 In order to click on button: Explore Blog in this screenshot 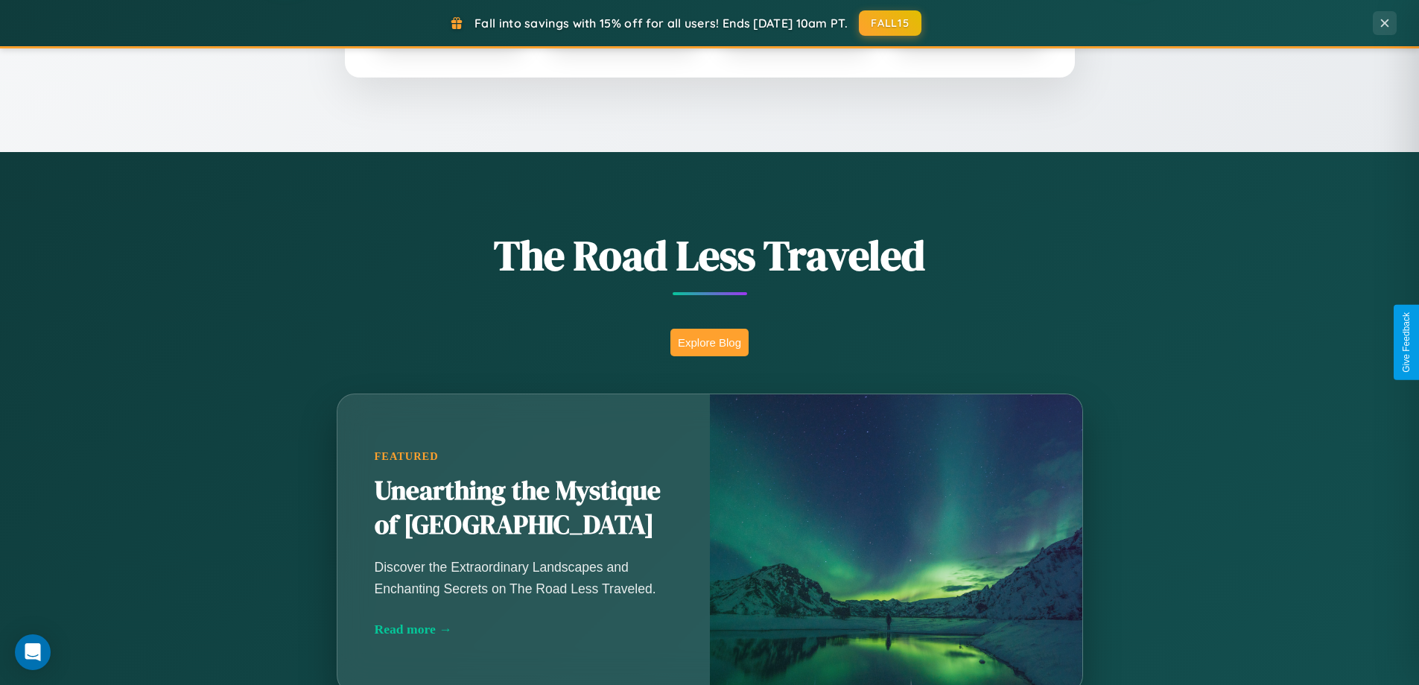, I will do `click(709, 342)`.